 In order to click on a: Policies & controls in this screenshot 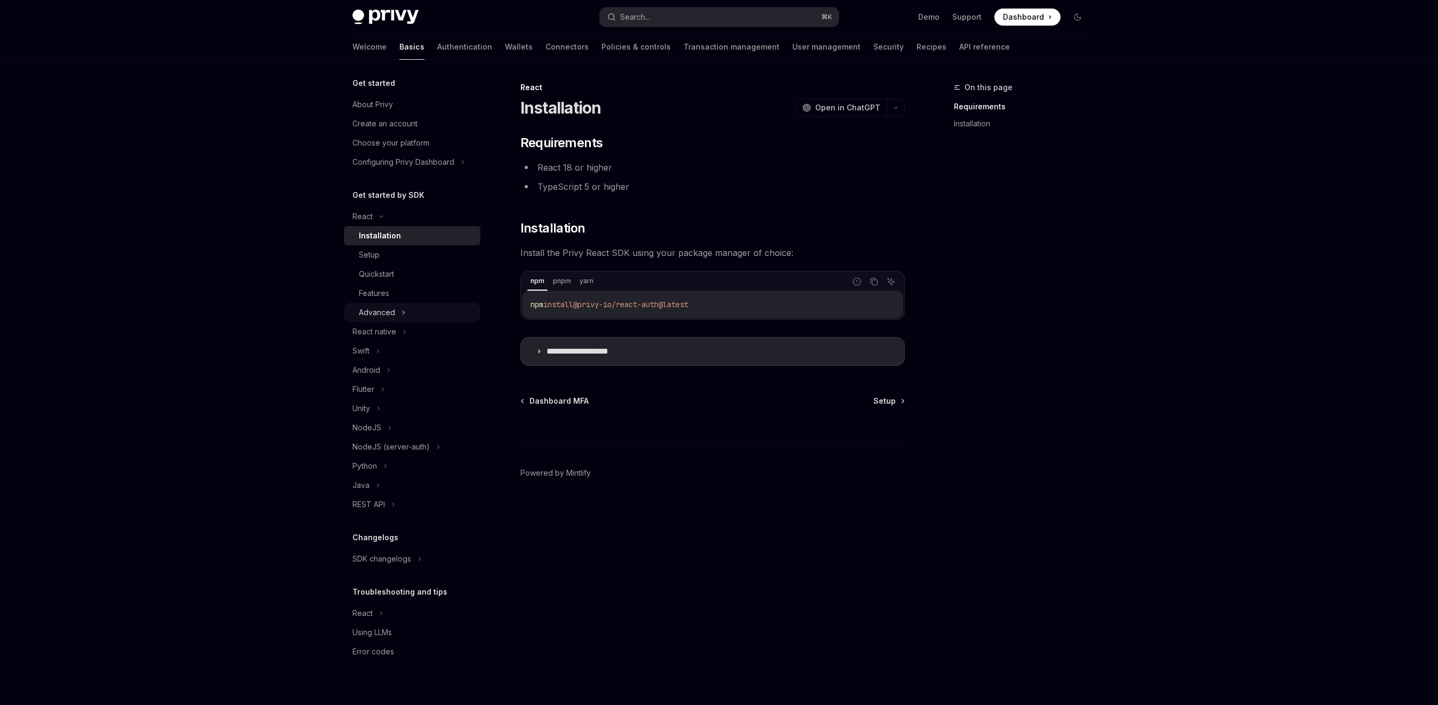, I will do `click(636, 47)`.